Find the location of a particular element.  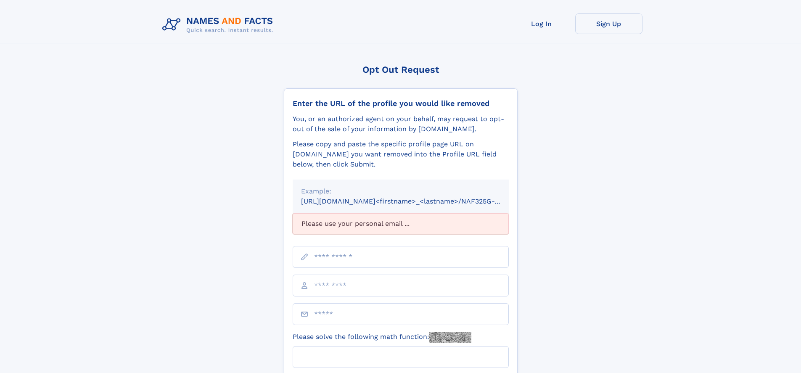

div: You, or an authorized agent on your behalf, may request to opt-out of the sale of your informatio... is located at coordinates (401, 124).